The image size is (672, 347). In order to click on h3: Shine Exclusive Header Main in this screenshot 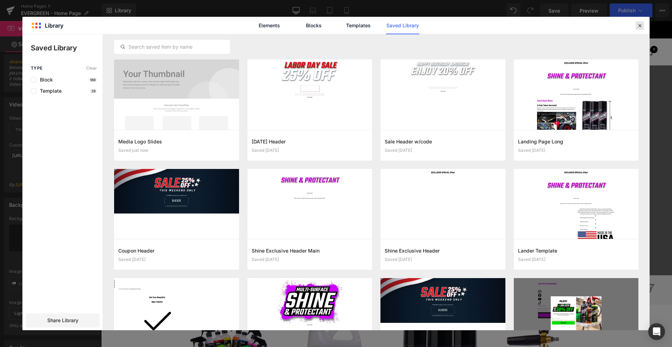, I will do `click(310, 251)`.